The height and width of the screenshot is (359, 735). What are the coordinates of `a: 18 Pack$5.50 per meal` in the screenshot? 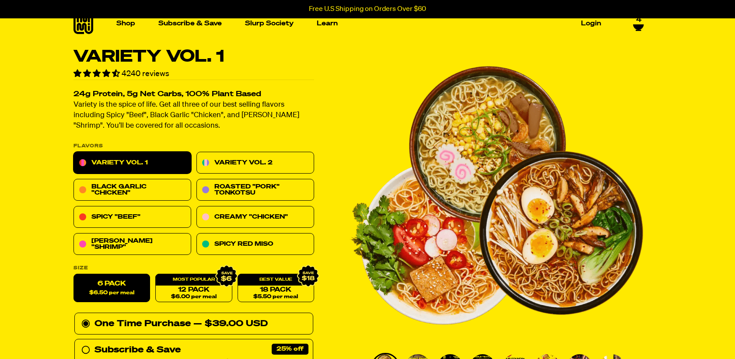 It's located at (276, 288).